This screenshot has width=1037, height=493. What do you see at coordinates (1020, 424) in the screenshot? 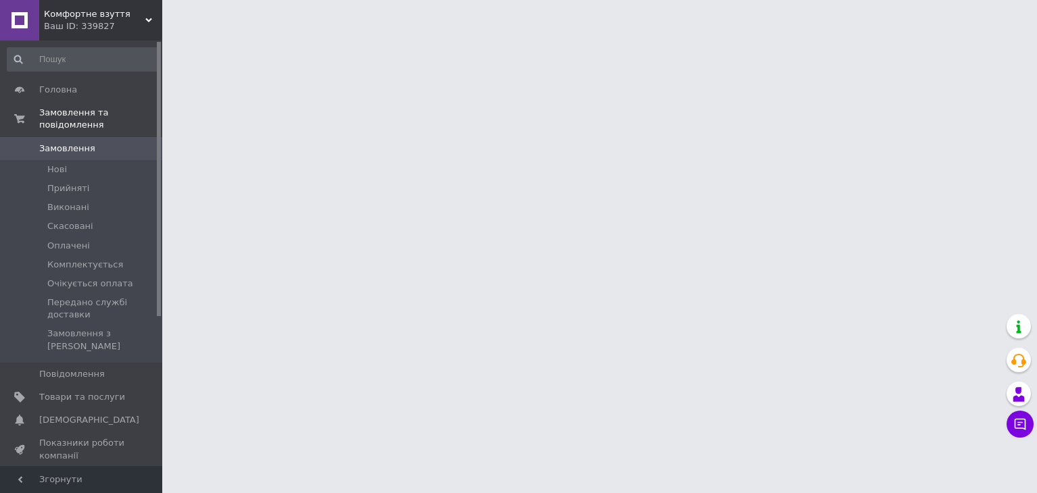
I see `button: Чат з покупцем` at bounding box center [1020, 424].